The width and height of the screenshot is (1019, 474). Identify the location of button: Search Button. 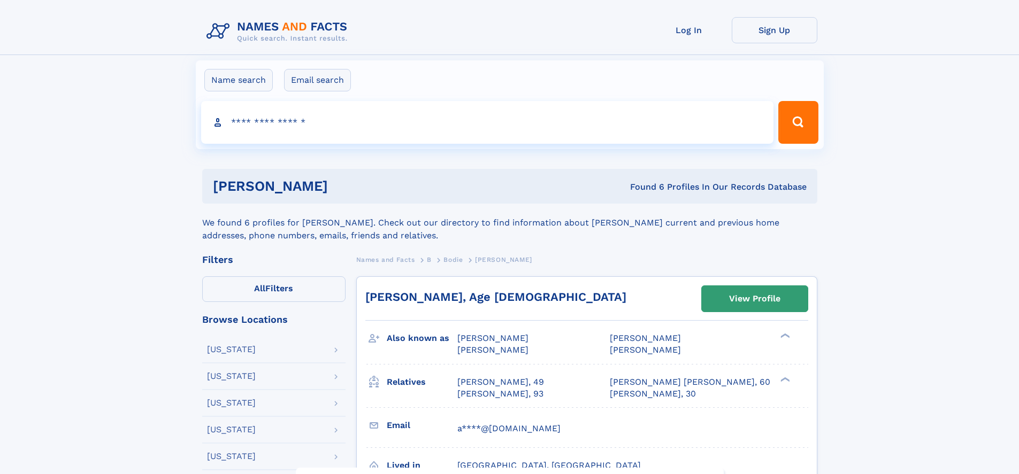
(798, 122).